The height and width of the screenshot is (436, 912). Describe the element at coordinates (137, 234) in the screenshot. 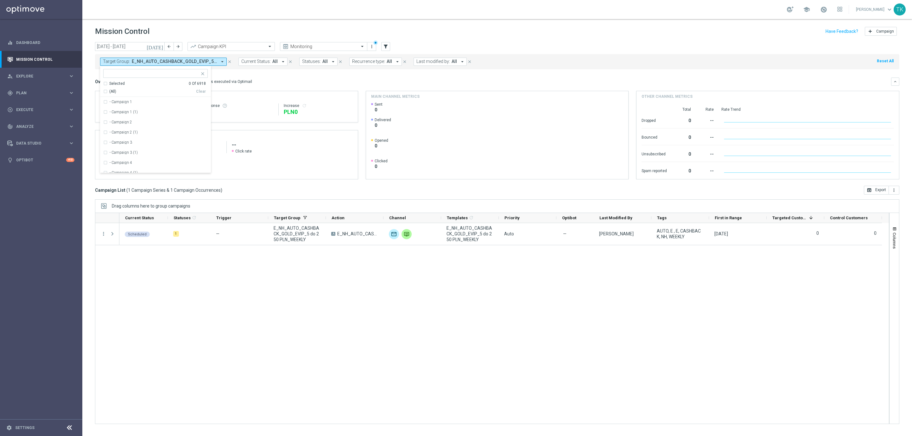

I see `colored-tag: Scheduled` at that location.